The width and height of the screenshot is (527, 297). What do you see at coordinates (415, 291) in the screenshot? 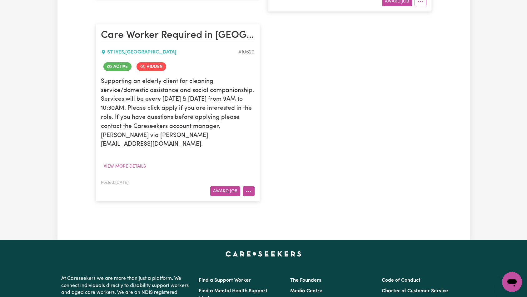
I see `a: Charter of Customer Service` at bounding box center [415, 291].